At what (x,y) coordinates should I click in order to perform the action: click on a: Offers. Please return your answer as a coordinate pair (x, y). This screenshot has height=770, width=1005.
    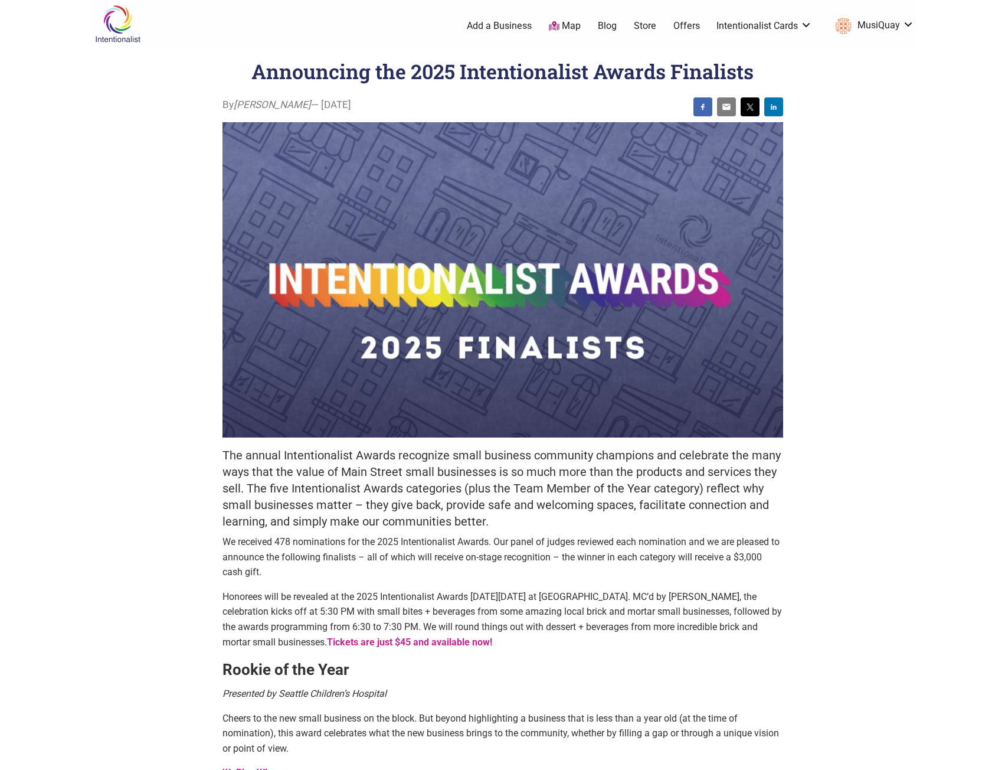
    Looking at the image, I should click on (687, 26).